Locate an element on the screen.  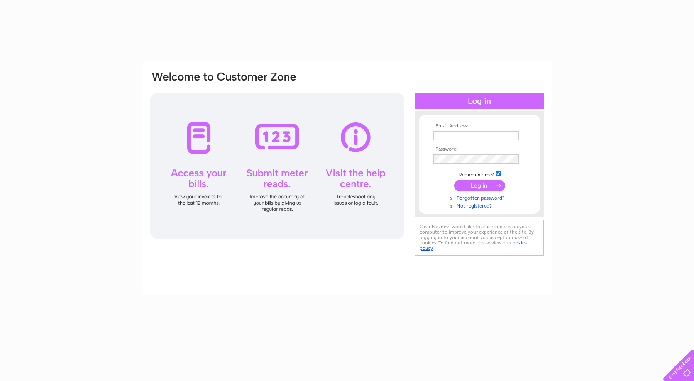
a: Not registered? is located at coordinates (480, 205).